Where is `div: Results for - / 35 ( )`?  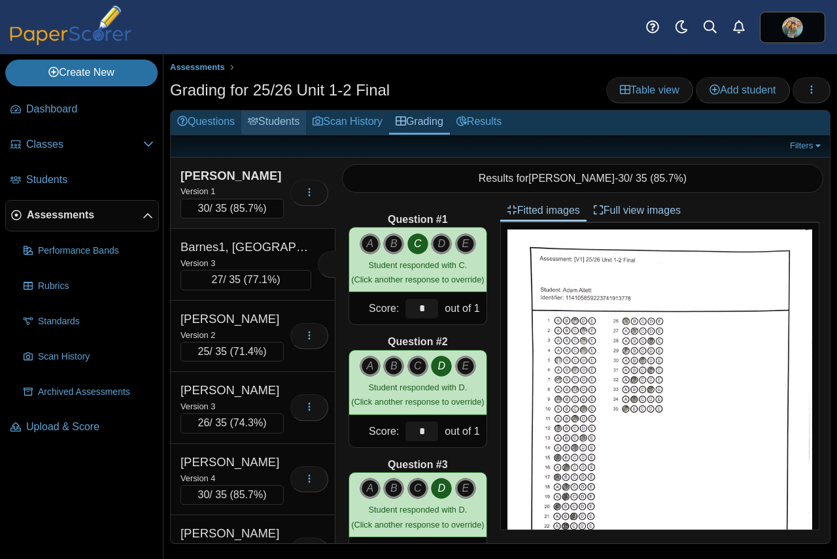
div: Results for - / 35 ( ) is located at coordinates (582, 178).